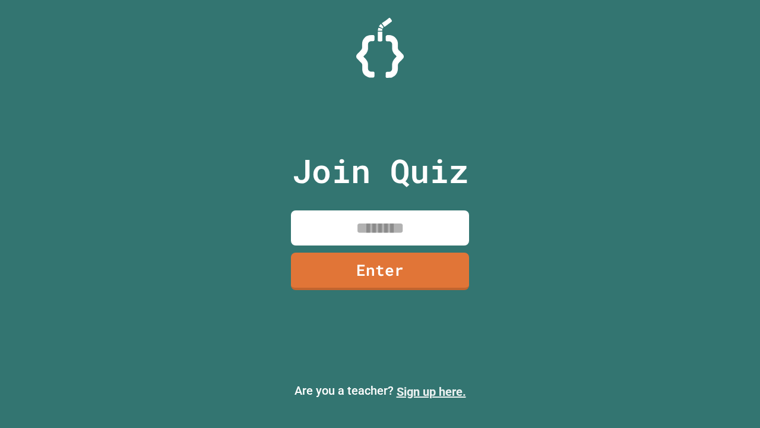  I want to click on img: Logo.svg, so click(380, 48).